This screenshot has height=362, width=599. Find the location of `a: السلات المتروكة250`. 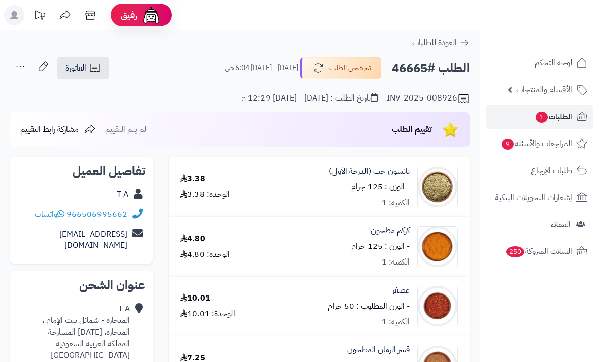

a: السلات المتروكة250 is located at coordinates (539, 251).